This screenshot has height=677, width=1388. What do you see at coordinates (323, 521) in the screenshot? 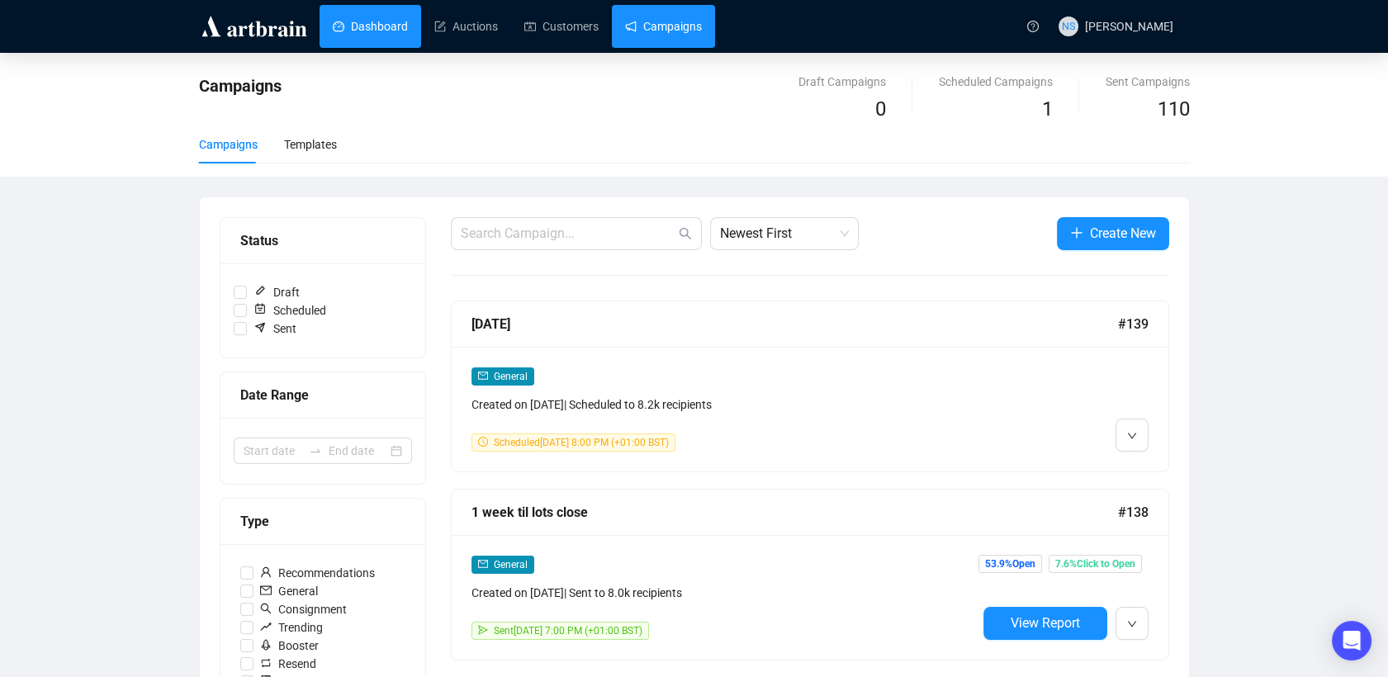
I see `div: Type` at bounding box center [323, 521].